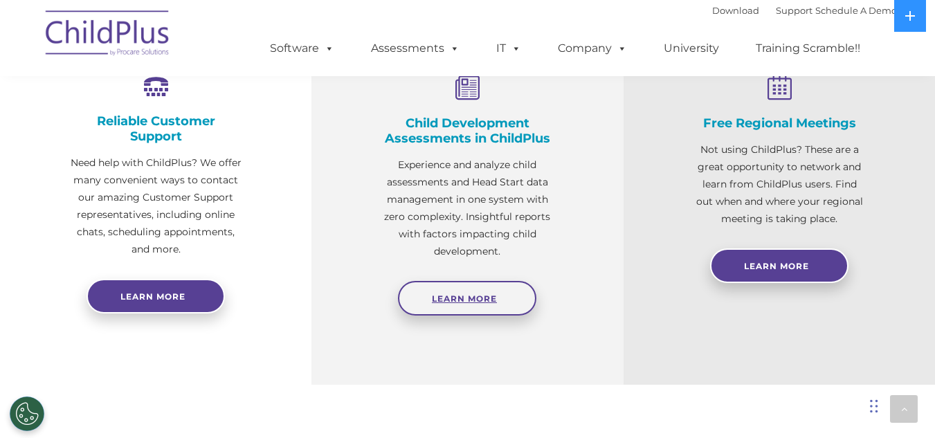 The height and width of the screenshot is (438, 935). I want to click on a: University, so click(692, 48).